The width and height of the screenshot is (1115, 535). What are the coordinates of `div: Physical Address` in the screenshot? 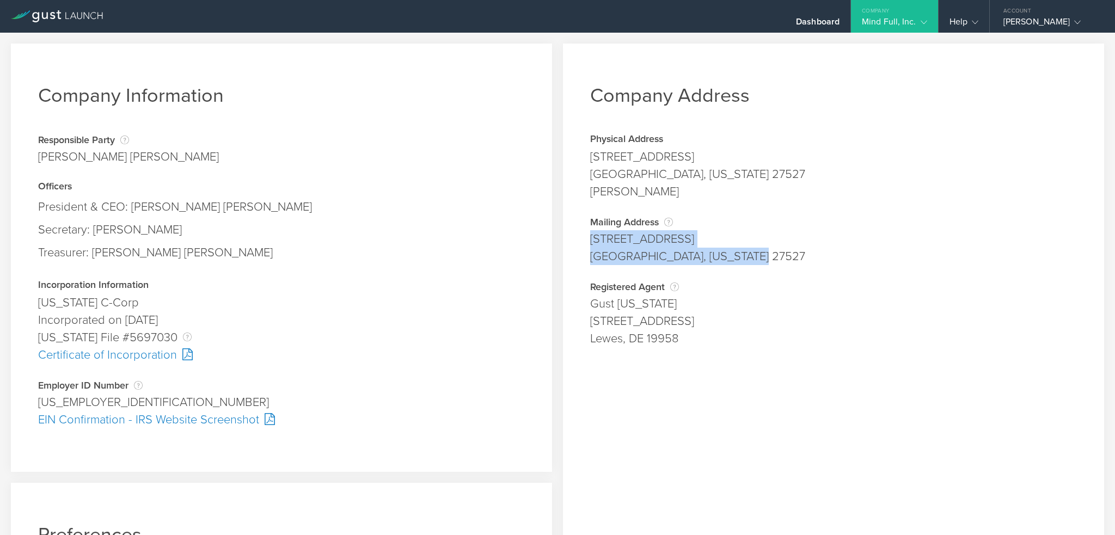 It's located at (833, 140).